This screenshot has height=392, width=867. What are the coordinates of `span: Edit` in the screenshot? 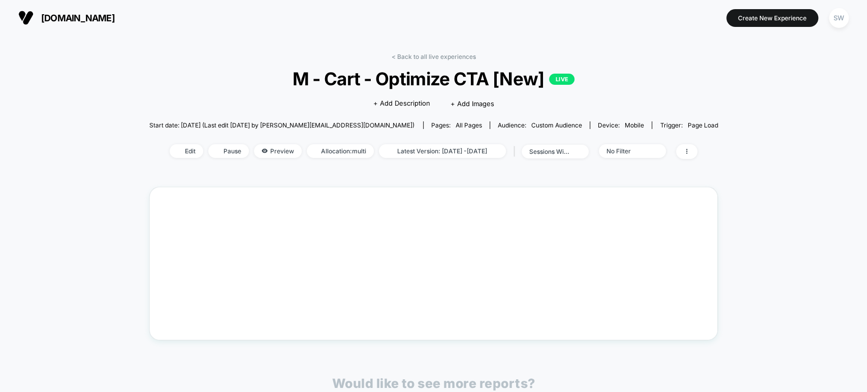 It's located at (186, 151).